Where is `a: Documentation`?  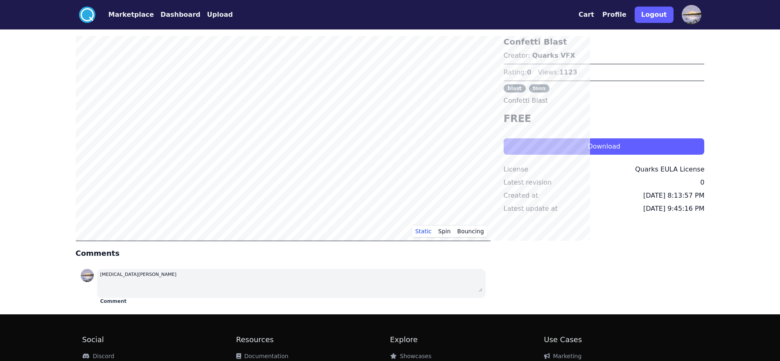
a: Documentation is located at coordinates (262, 356).